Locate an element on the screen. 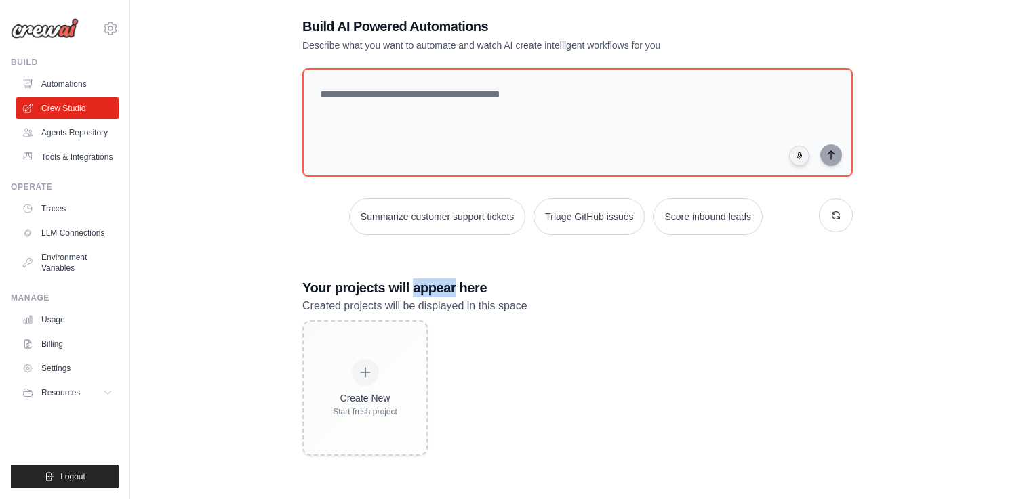  div: Start fresh project is located at coordinates (365, 412).